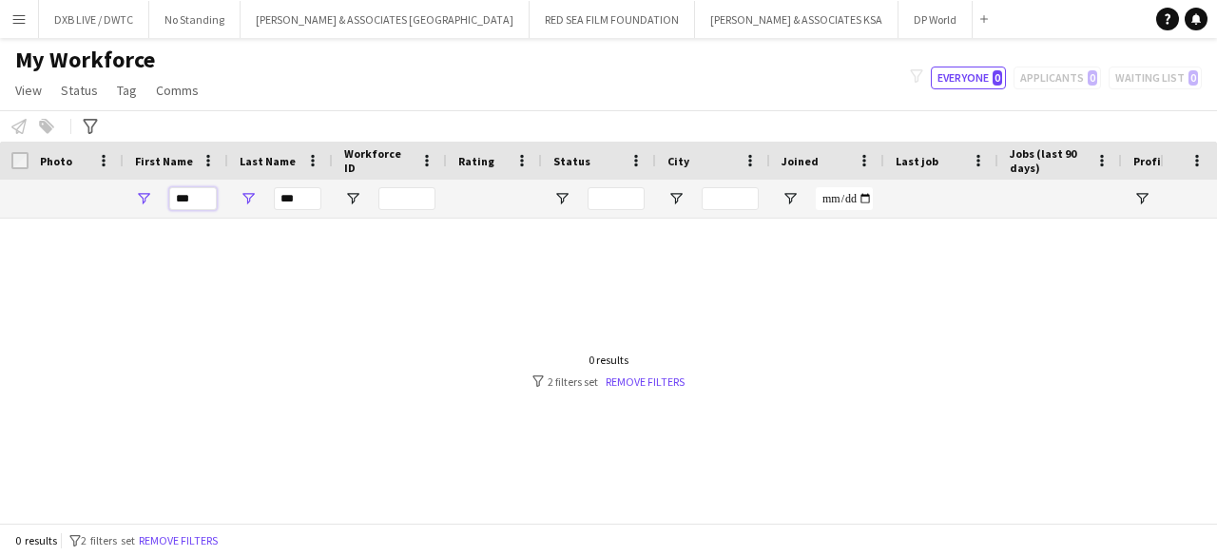  Describe the element at coordinates (298, 199) in the screenshot. I see `input: Last Name Filter Input` at that location.